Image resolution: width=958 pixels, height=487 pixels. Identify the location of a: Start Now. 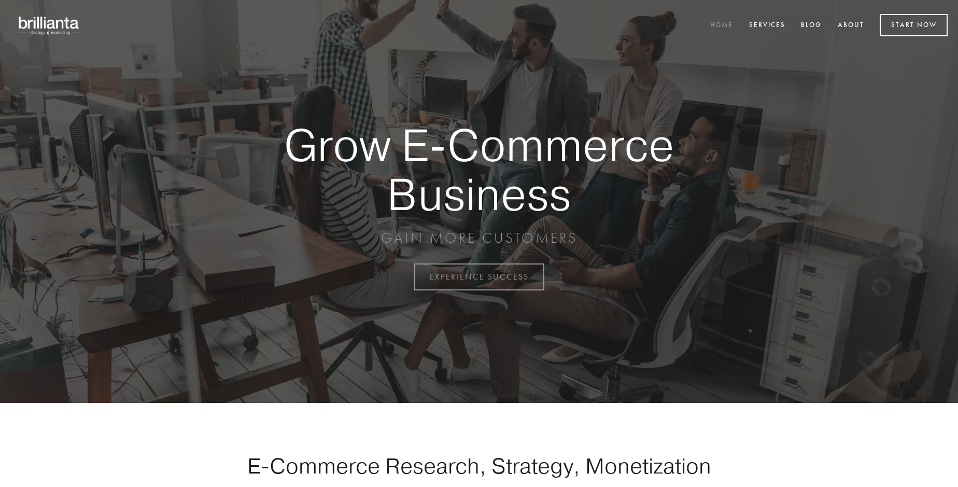
(913, 25).